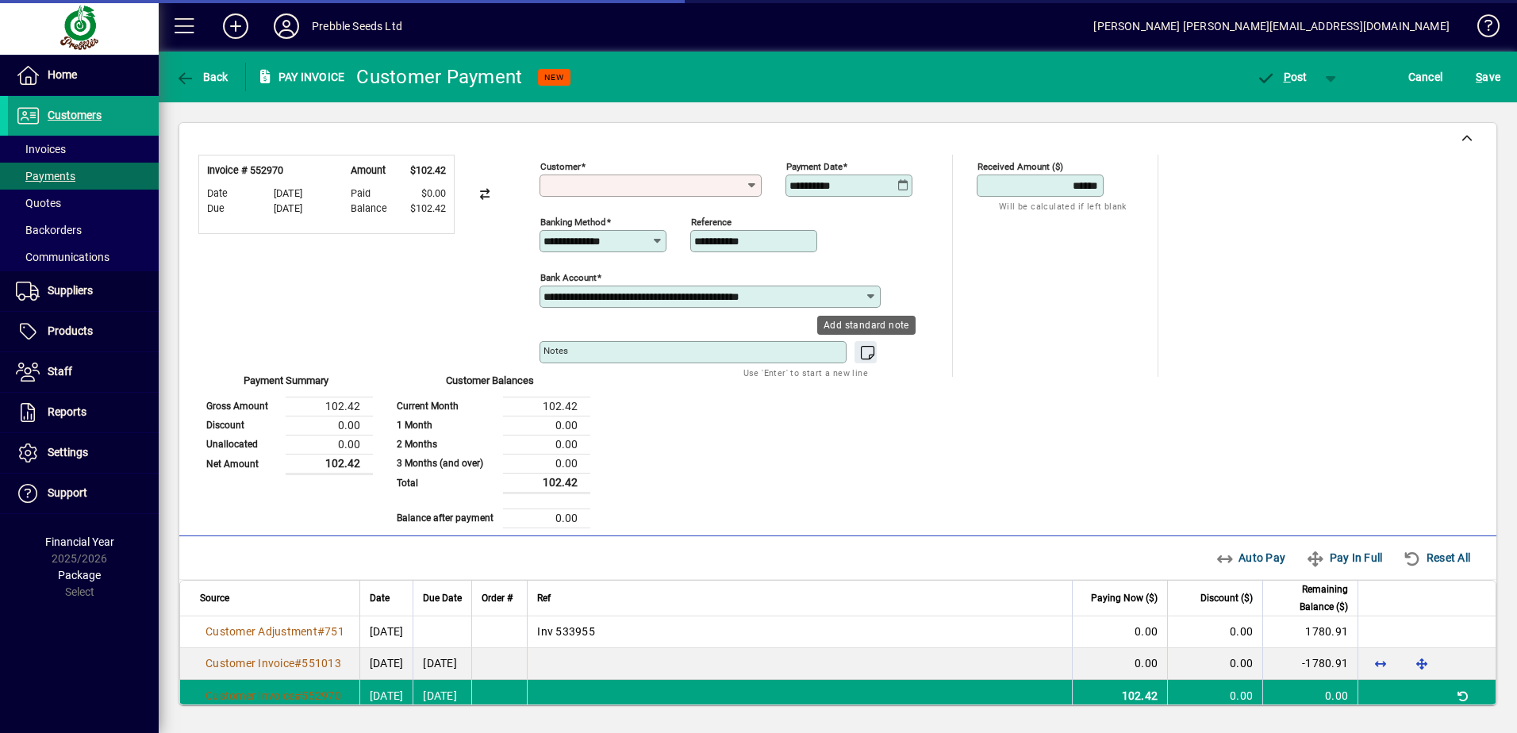 The image size is (1517, 733). Describe the element at coordinates (1482, 29) in the screenshot. I see `a: Knowledge Base` at that location.